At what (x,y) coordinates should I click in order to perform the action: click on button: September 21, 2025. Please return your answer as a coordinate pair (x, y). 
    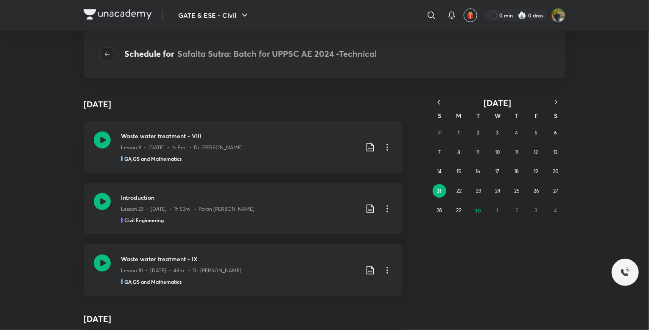
    Looking at the image, I should click on (439, 191).